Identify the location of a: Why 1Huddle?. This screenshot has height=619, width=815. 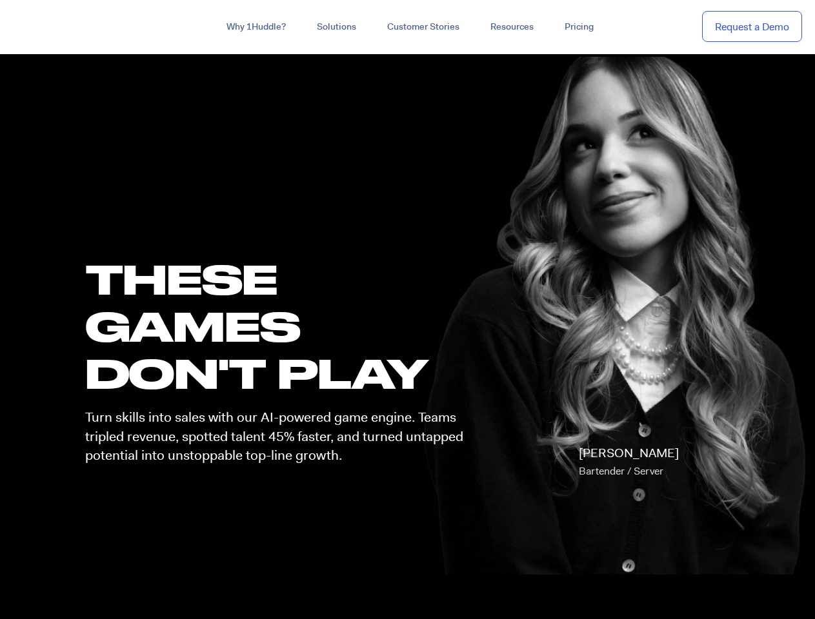
(256, 27).